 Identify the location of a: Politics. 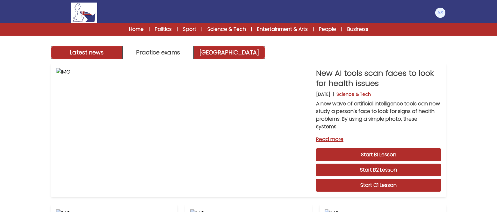
(163, 29).